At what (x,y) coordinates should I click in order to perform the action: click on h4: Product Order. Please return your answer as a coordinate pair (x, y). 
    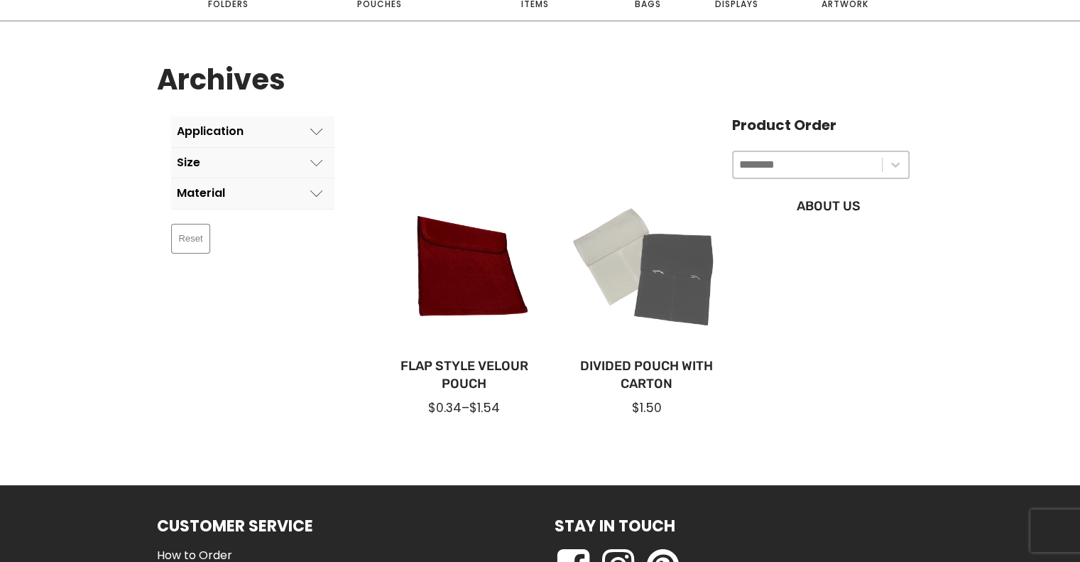
    Looking at the image, I should click on (821, 125).